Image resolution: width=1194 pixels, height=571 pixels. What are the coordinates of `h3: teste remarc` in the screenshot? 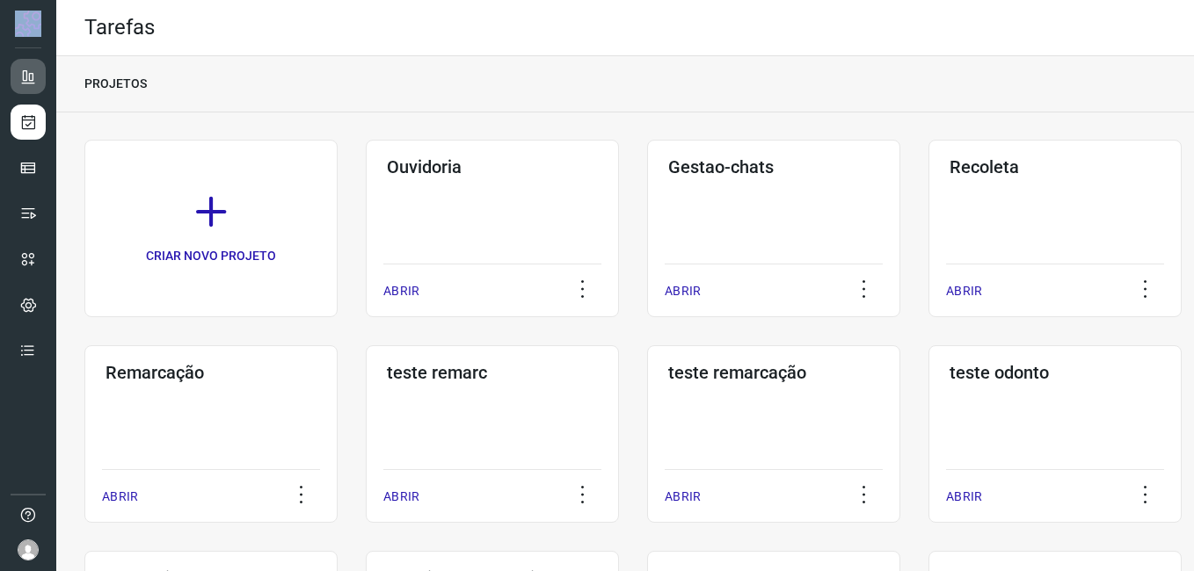 It's located at (492, 373).